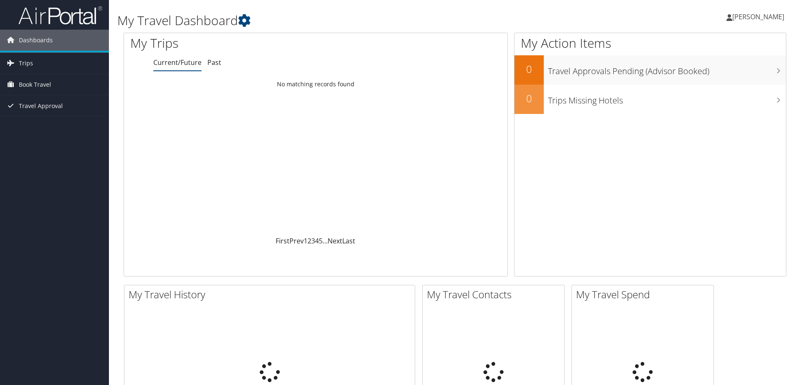 The height and width of the screenshot is (385, 801). What do you see at coordinates (645, 295) in the screenshot?
I see `h2: My Travel Spend` at bounding box center [645, 295].